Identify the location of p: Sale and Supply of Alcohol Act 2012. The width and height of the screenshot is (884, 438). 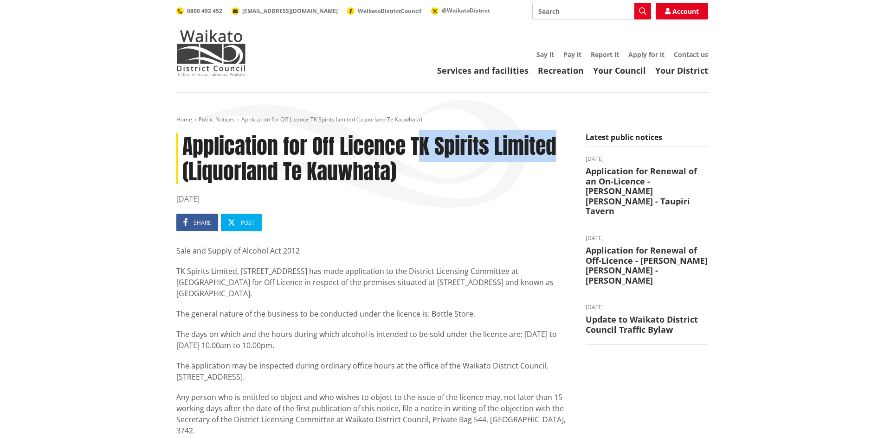
(374, 251).